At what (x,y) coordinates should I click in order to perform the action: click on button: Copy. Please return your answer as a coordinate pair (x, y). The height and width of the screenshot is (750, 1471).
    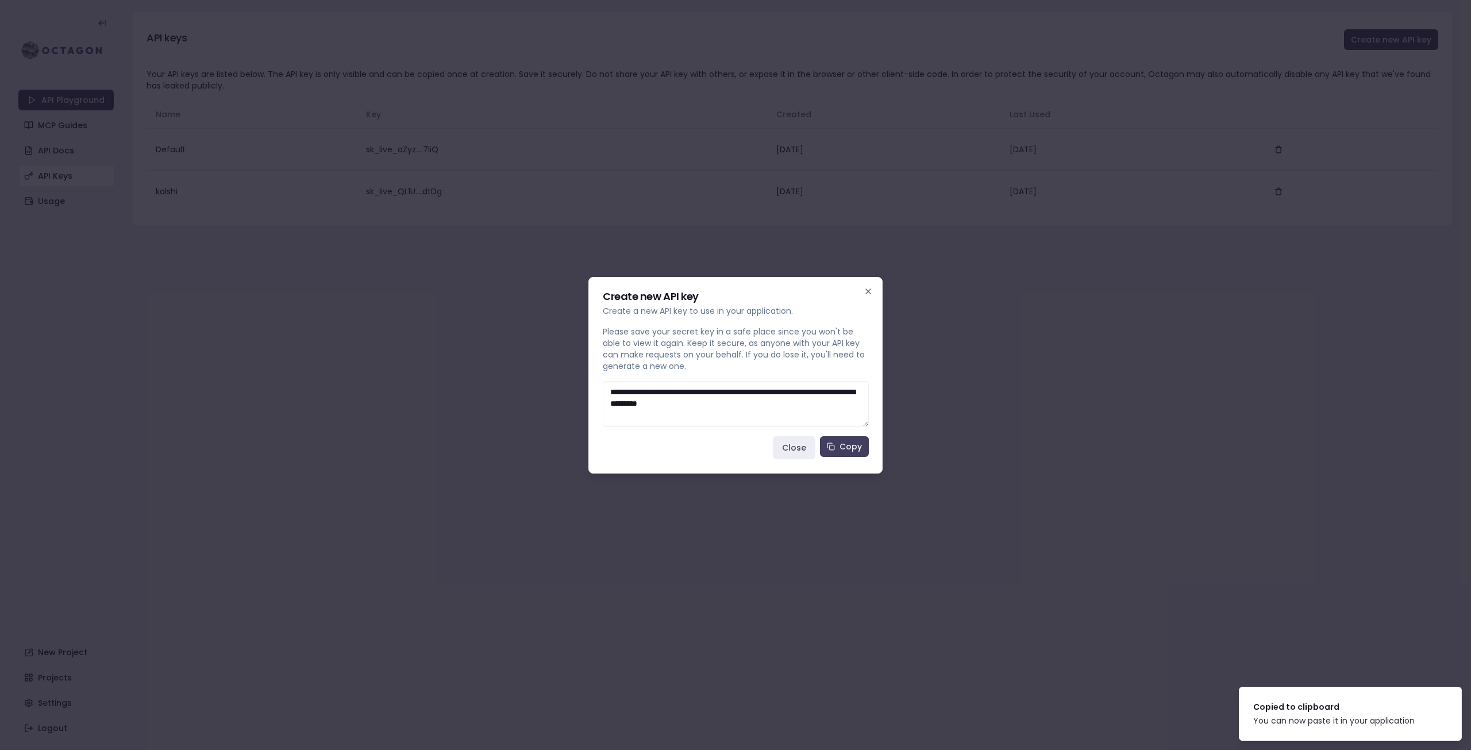
    Looking at the image, I should click on (844, 446).